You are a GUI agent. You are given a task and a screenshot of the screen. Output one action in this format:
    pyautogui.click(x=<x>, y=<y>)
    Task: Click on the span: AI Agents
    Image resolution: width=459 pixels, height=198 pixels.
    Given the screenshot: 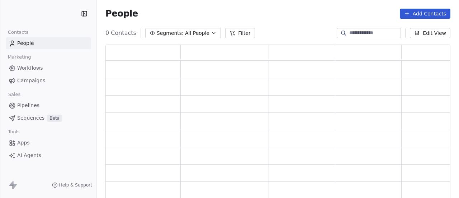 What is the action you would take?
    pyautogui.click(x=29, y=155)
    